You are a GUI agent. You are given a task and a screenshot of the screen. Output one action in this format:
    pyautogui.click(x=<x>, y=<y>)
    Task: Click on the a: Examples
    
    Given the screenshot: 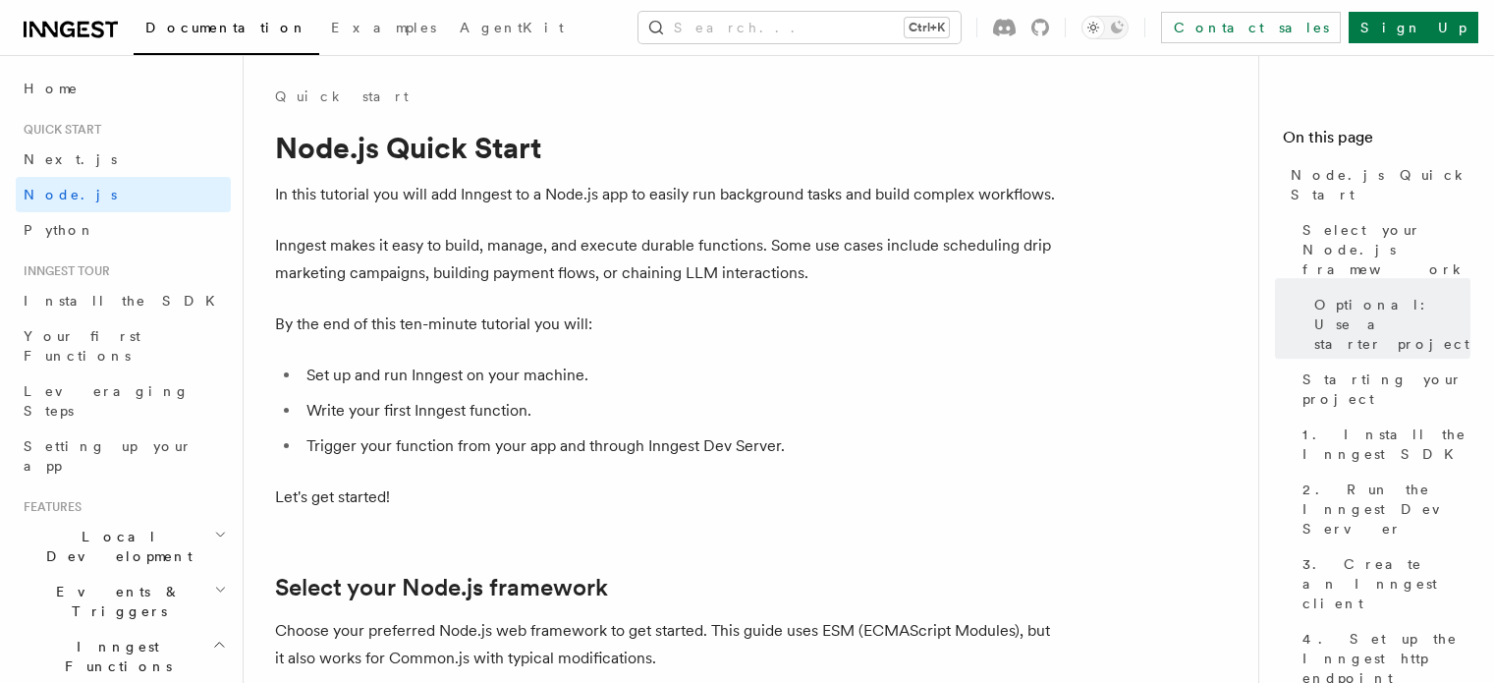 What is the action you would take?
    pyautogui.click(x=383, y=29)
    